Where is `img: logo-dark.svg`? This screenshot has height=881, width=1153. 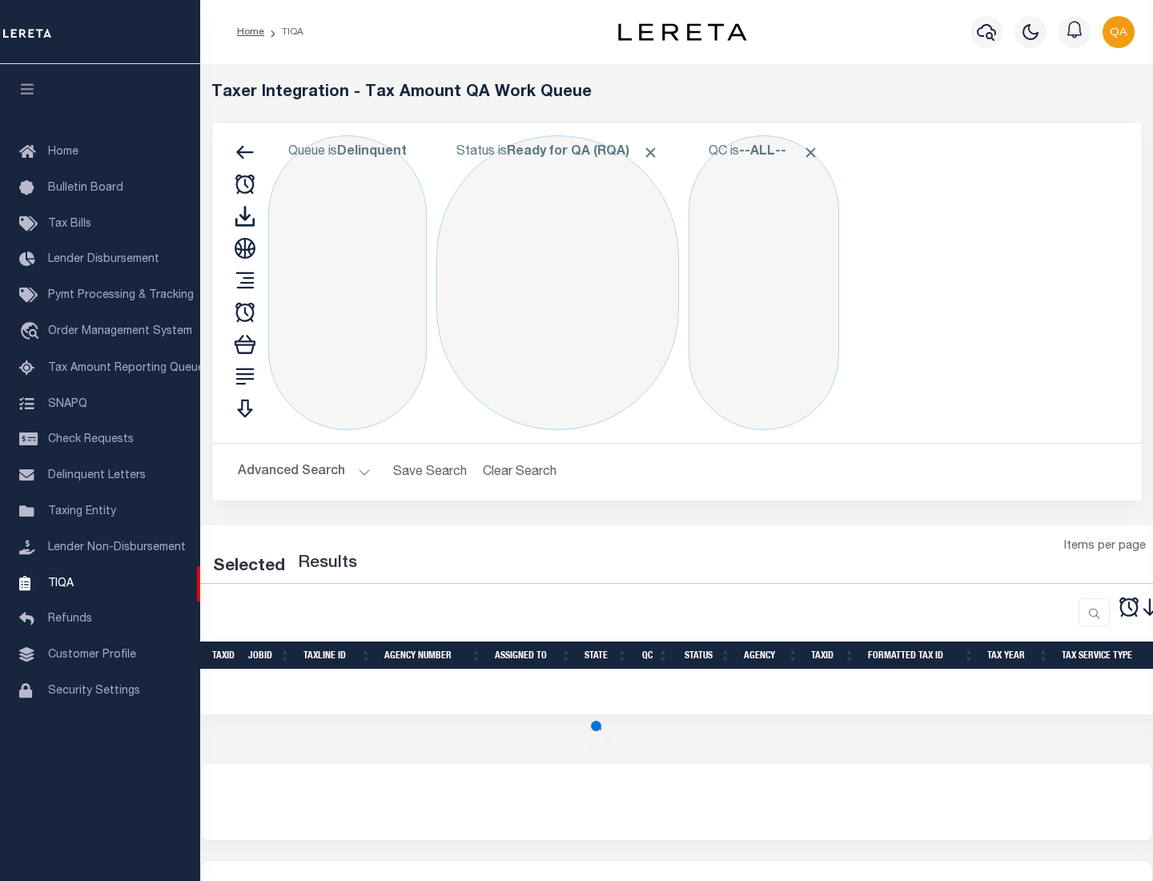 img: logo-dark.svg is located at coordinates (682, 32).